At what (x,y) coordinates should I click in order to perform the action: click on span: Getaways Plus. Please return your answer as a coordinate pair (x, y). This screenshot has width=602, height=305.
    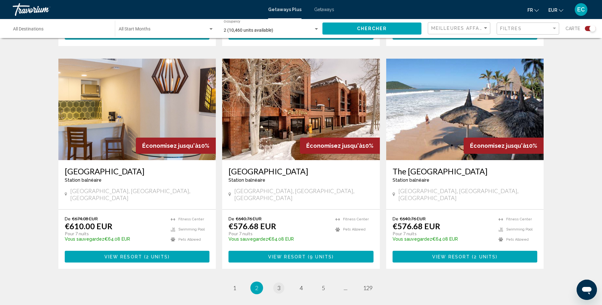
    Looking at the image, I should click on (284, 10).